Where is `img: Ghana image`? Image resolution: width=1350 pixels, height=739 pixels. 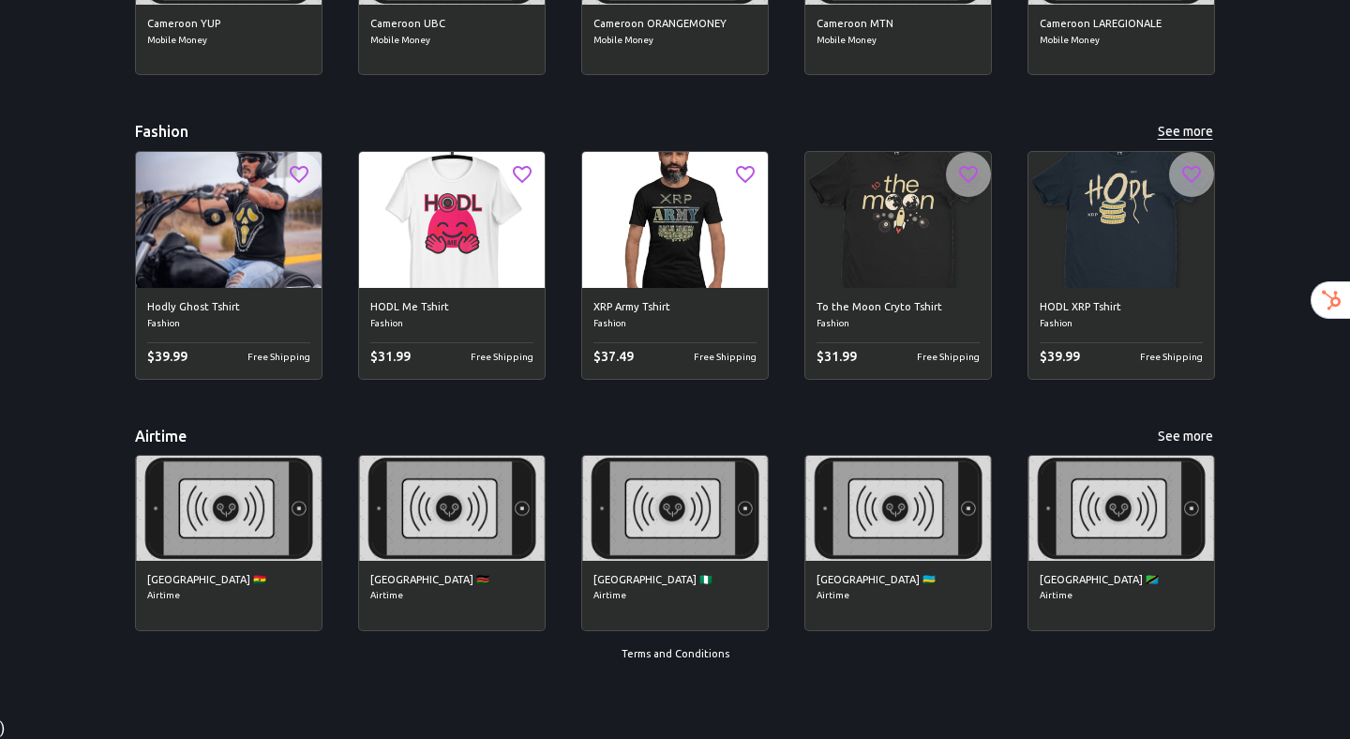 img: Ghana image is located at coordinates (229, 507).